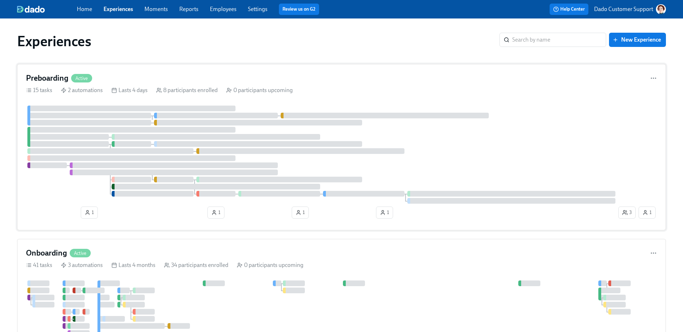 The height and width of the screenshot is (332, 683). I want to click on a: dado, so click(47, 9).